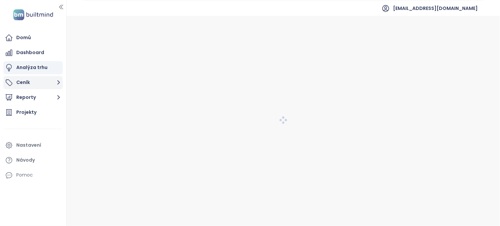 Image resolution: width=500 pixels, height=226 pixels. Describe the element at coordinates (33, 160) in the screenshot. I see `a: Návody` at that location.